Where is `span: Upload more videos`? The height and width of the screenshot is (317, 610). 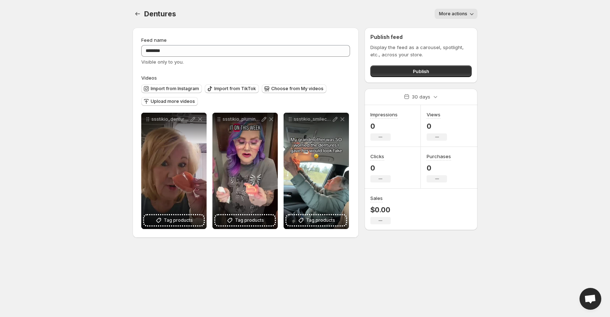 span: Upload more videos is located at coordinates (173, 101).